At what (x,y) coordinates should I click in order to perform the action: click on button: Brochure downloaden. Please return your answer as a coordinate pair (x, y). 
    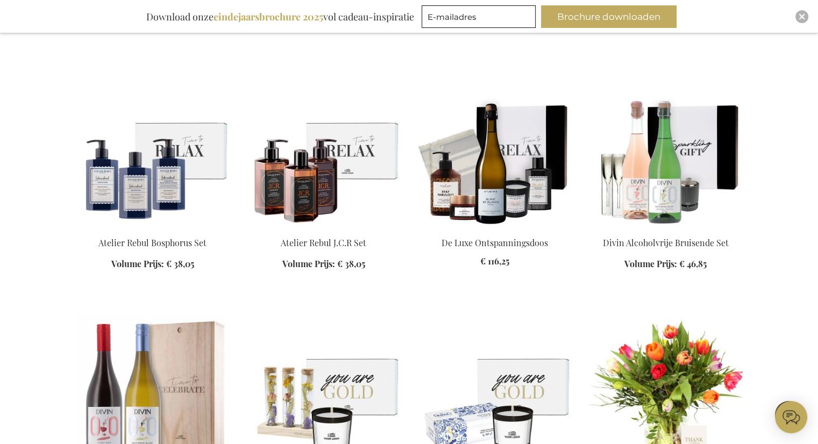
    Looking at the image, I should click on (609, 17).